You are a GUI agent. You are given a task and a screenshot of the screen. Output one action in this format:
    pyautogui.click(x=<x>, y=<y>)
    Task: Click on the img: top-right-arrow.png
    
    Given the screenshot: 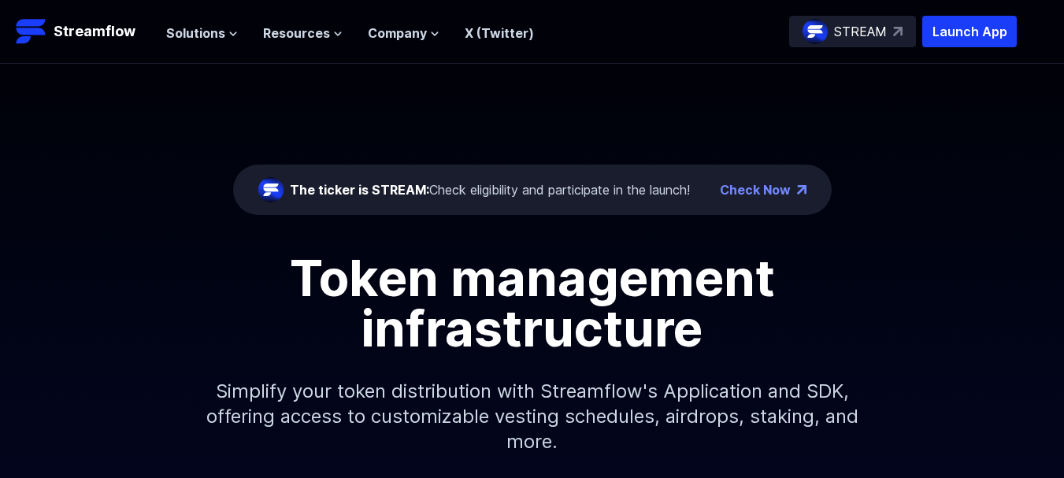 What is the action you would take?
    pyautogui.click(x=802, y=190)
    